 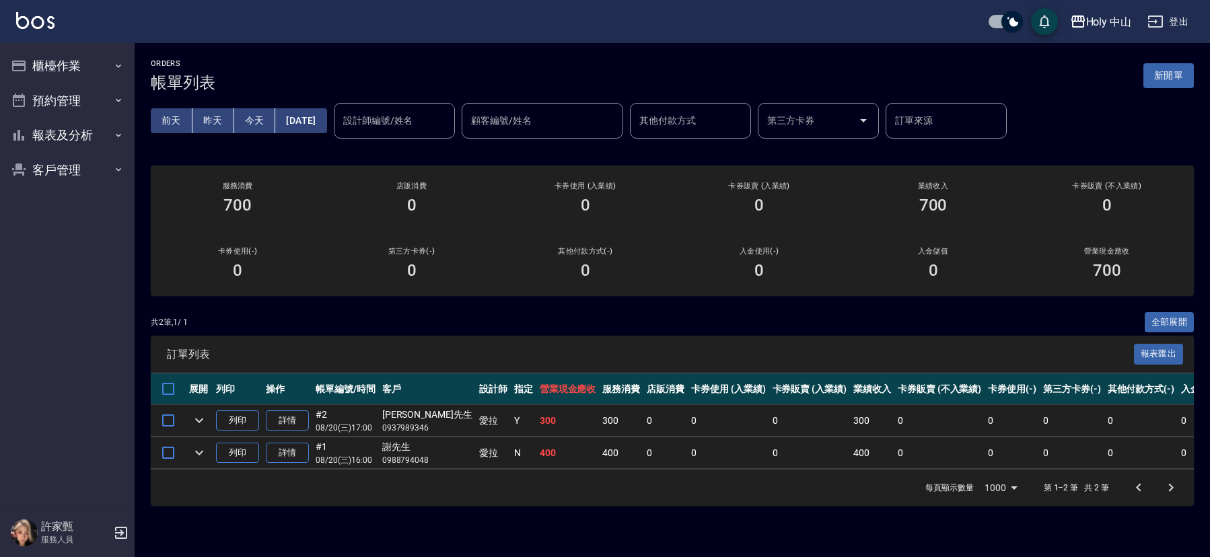 I want to click on p: 0988794048, so click(x=427, y=460).